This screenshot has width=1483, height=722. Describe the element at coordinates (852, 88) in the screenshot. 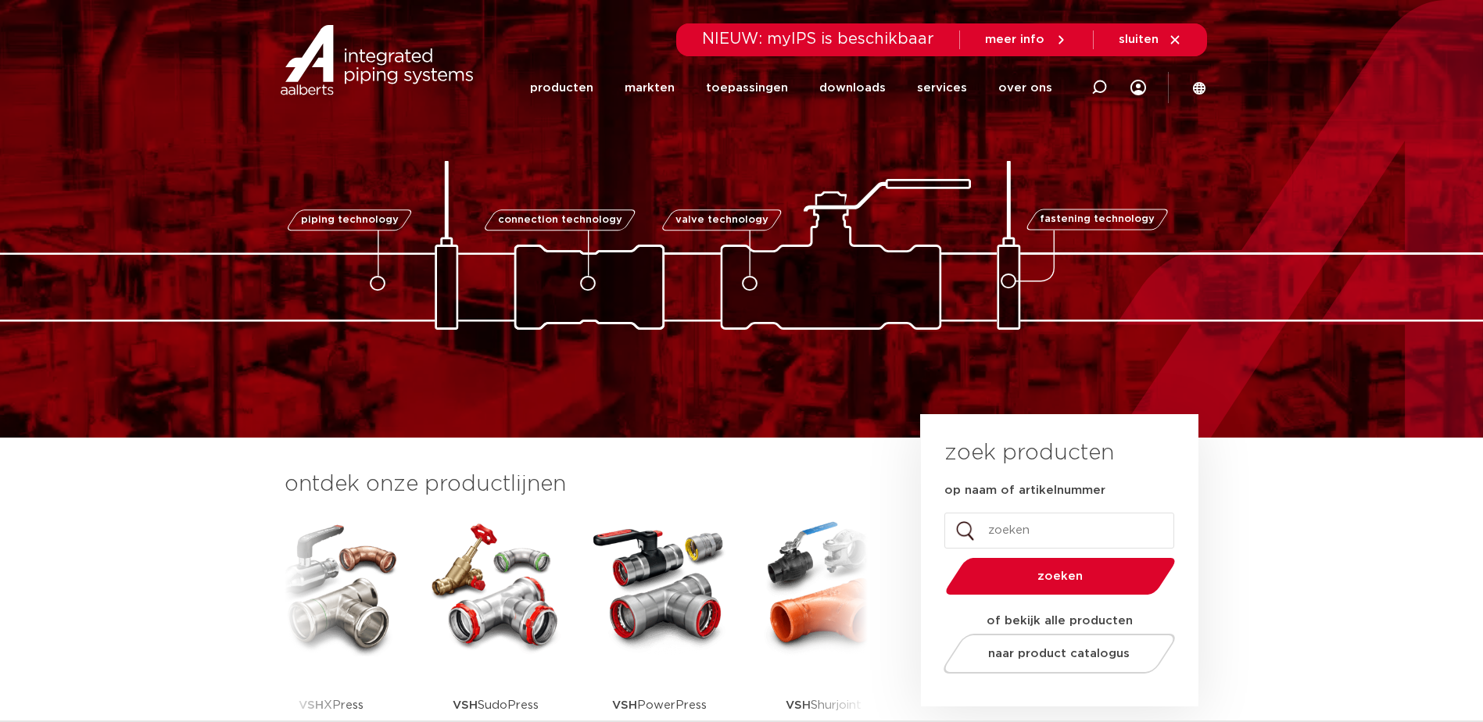

I see `a: downloads` at that location.